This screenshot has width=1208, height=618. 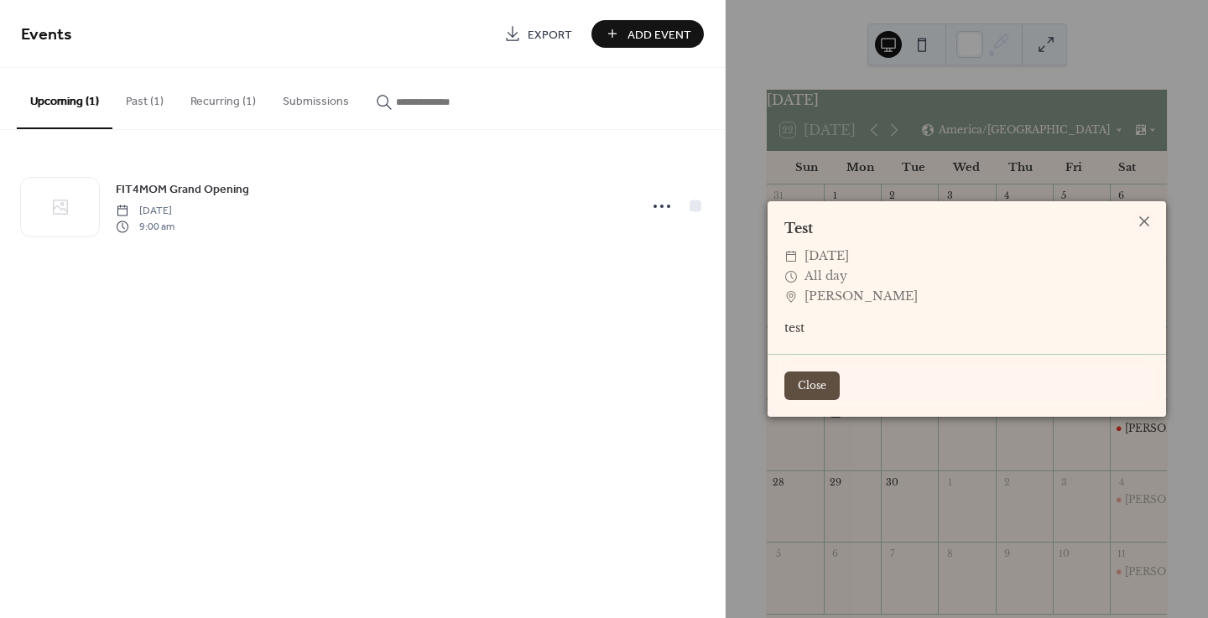 I want to click on div: test, so click(x=966, y=328).